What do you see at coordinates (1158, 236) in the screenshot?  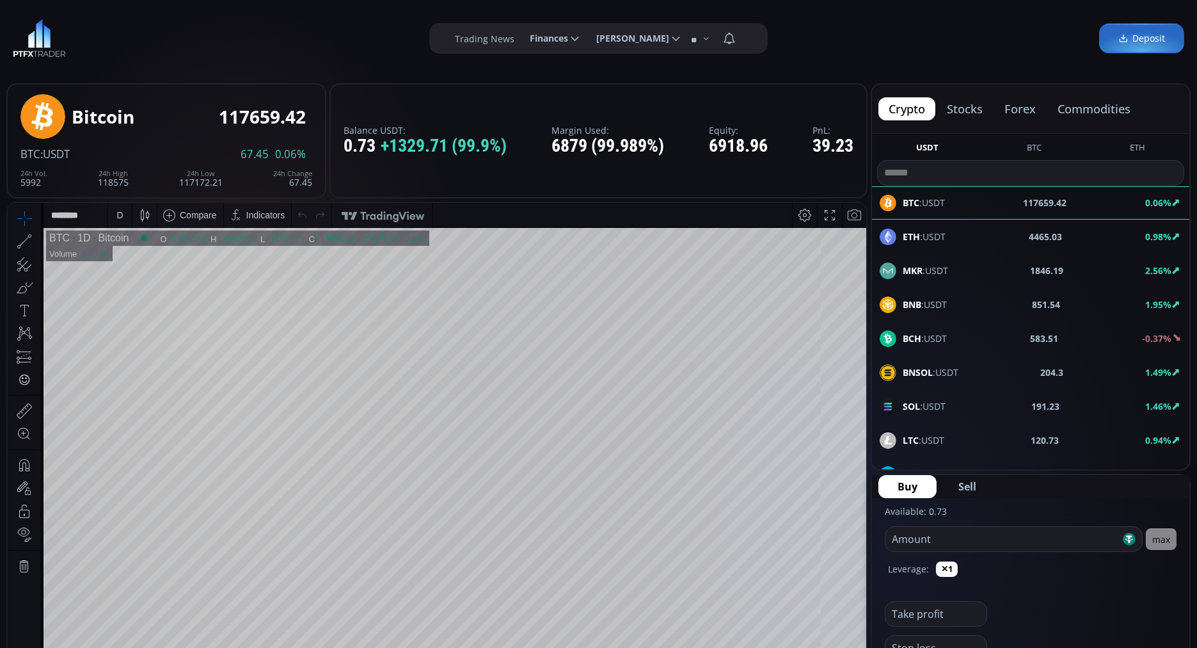 I see `b: 0.98%` at bounding box center [1158, 236].